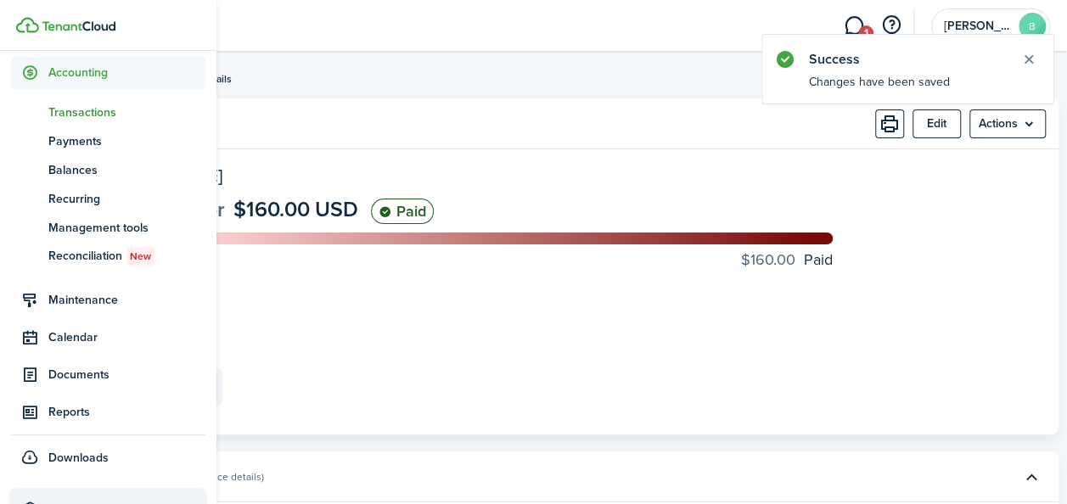  I want to click on span: Transactions, so click(127, 112).